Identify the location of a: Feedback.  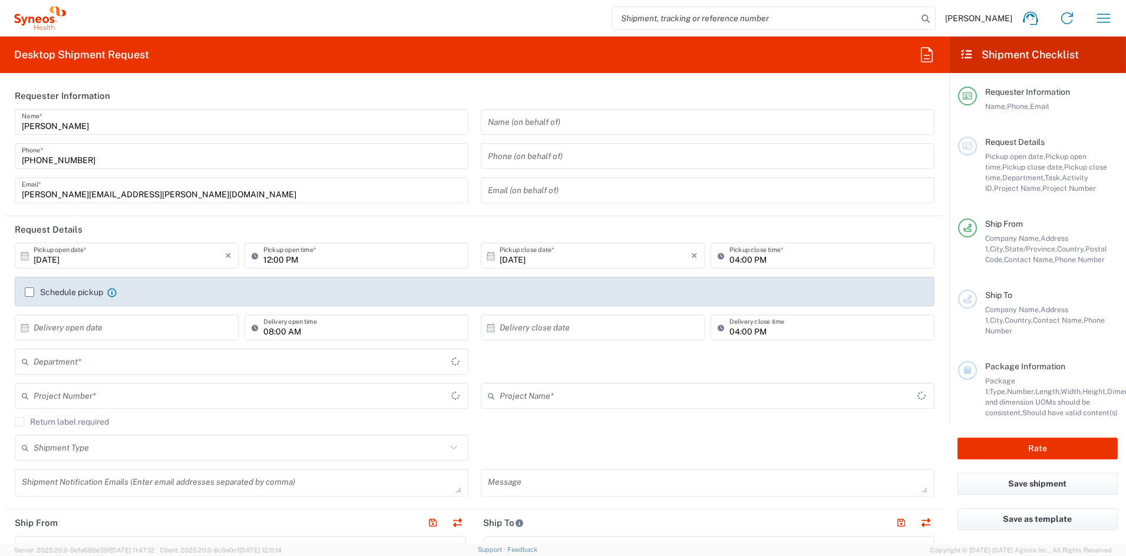
(522, 550).